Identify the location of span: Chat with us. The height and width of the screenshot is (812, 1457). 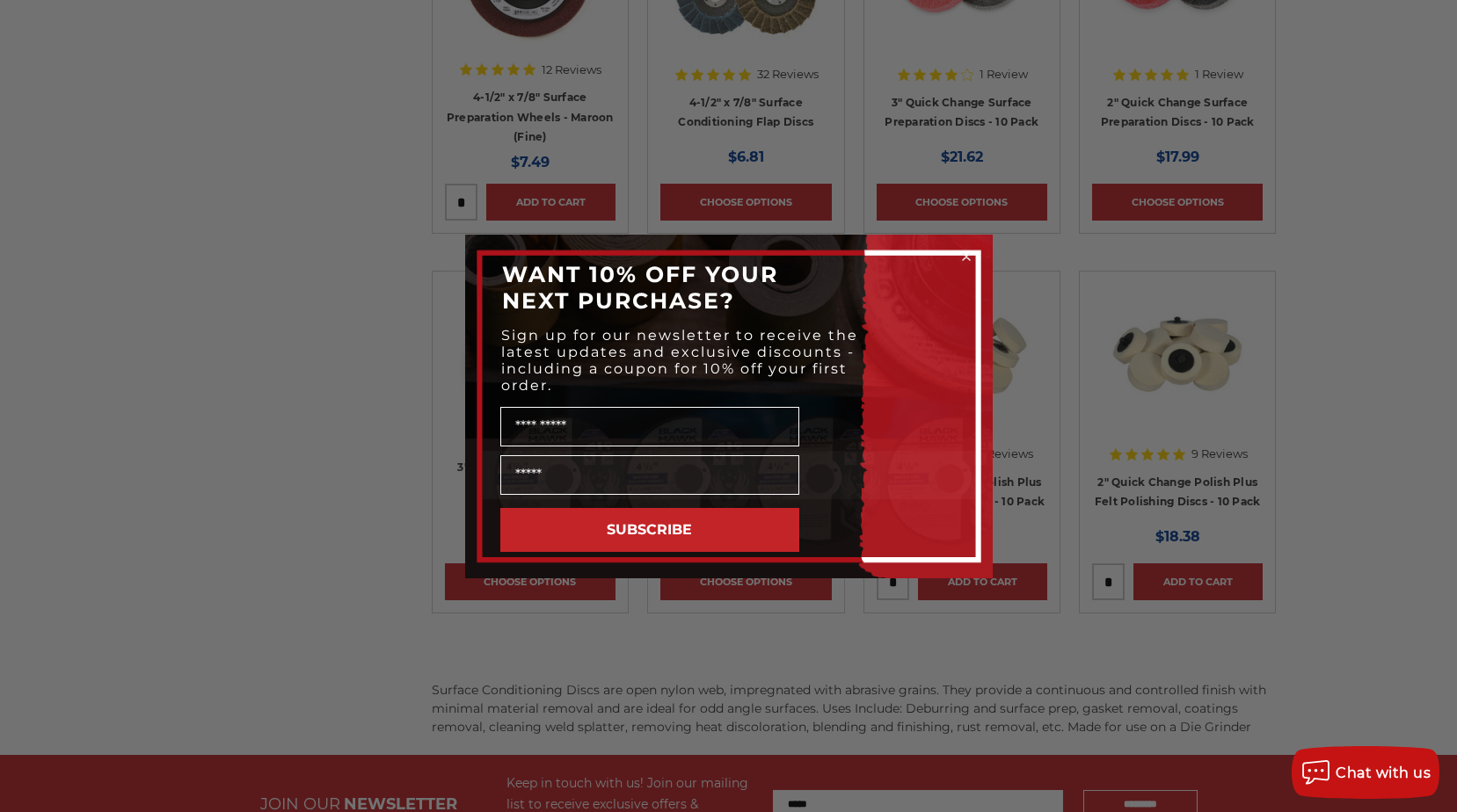
(1382, 772).